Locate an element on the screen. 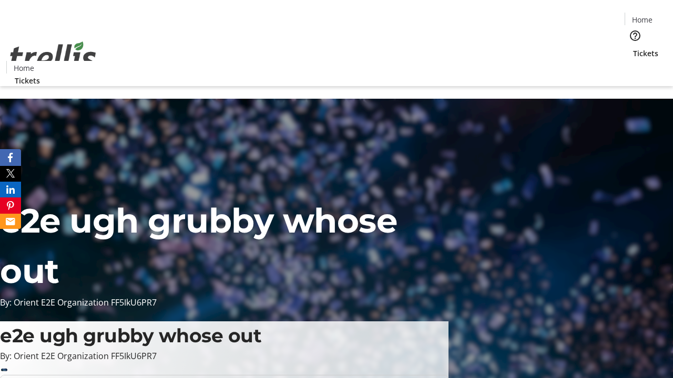 The height and width of the screenshot is (378, 673). button: Help is located at coordinates (635, 36).